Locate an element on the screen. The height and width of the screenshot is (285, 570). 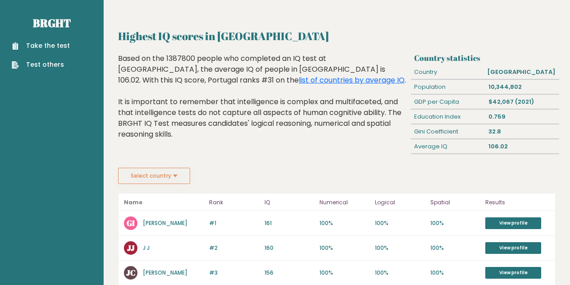
div: 0.759 is located at coordinates (522, 117).